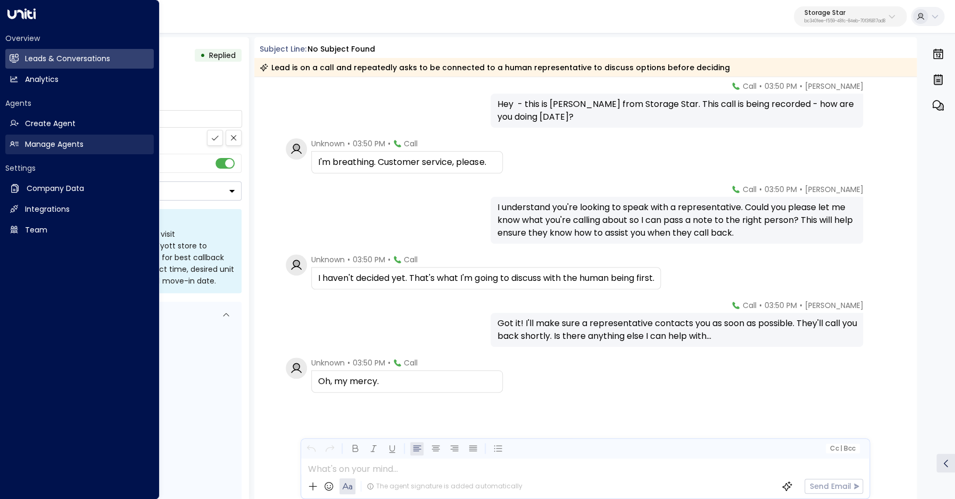 This screenshot has width=955, height=499. Describe the element at coordinates (79, 144) in the screenshot. I see `a: Manage Agents` at that location.